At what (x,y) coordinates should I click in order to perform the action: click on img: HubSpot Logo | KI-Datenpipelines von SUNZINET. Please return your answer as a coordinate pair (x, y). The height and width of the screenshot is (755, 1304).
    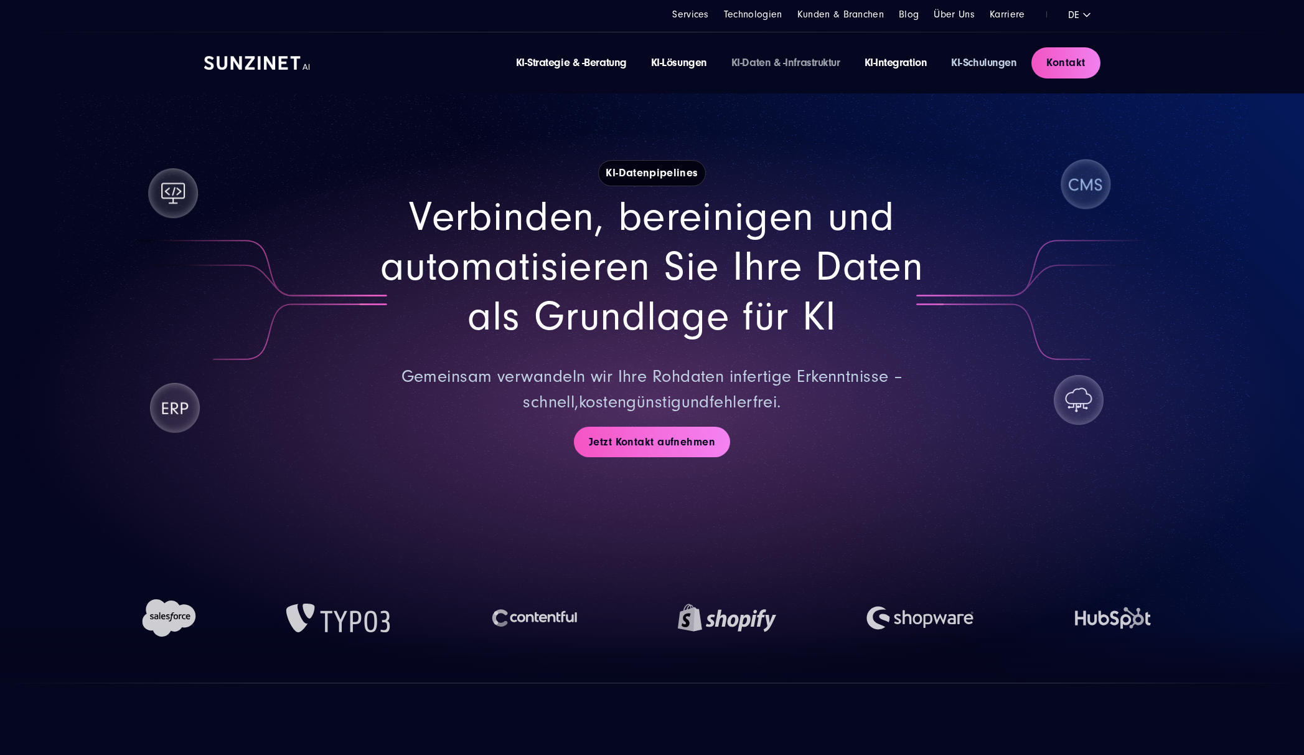
    Looking at the image, I should click on (1113, 618).